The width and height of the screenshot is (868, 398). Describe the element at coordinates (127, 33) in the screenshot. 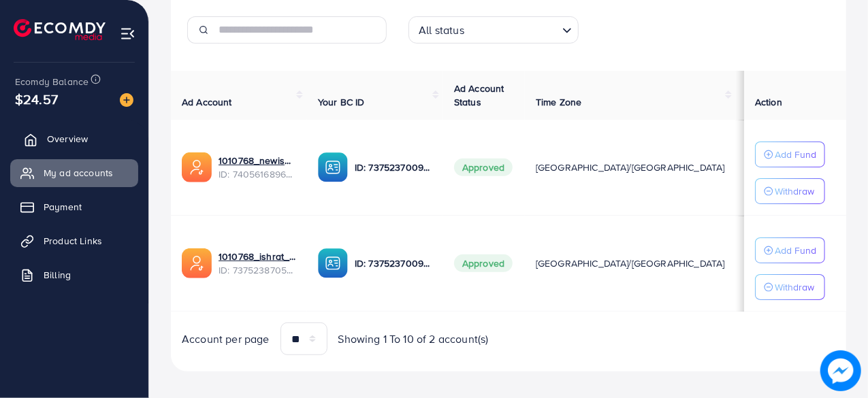

I see `img: menu` at that location.